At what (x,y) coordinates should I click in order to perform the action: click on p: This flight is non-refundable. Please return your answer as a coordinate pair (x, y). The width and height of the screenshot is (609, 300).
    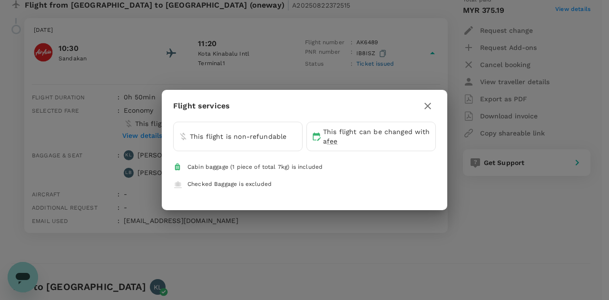
    Looking at the image, I should click on (238, 136).